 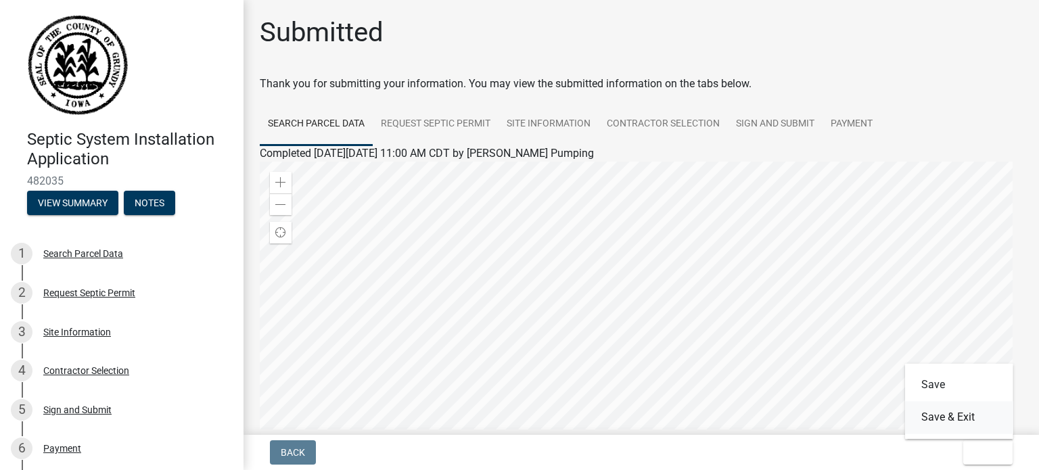 I want to click on div: 2, so click(x=22, y=293).